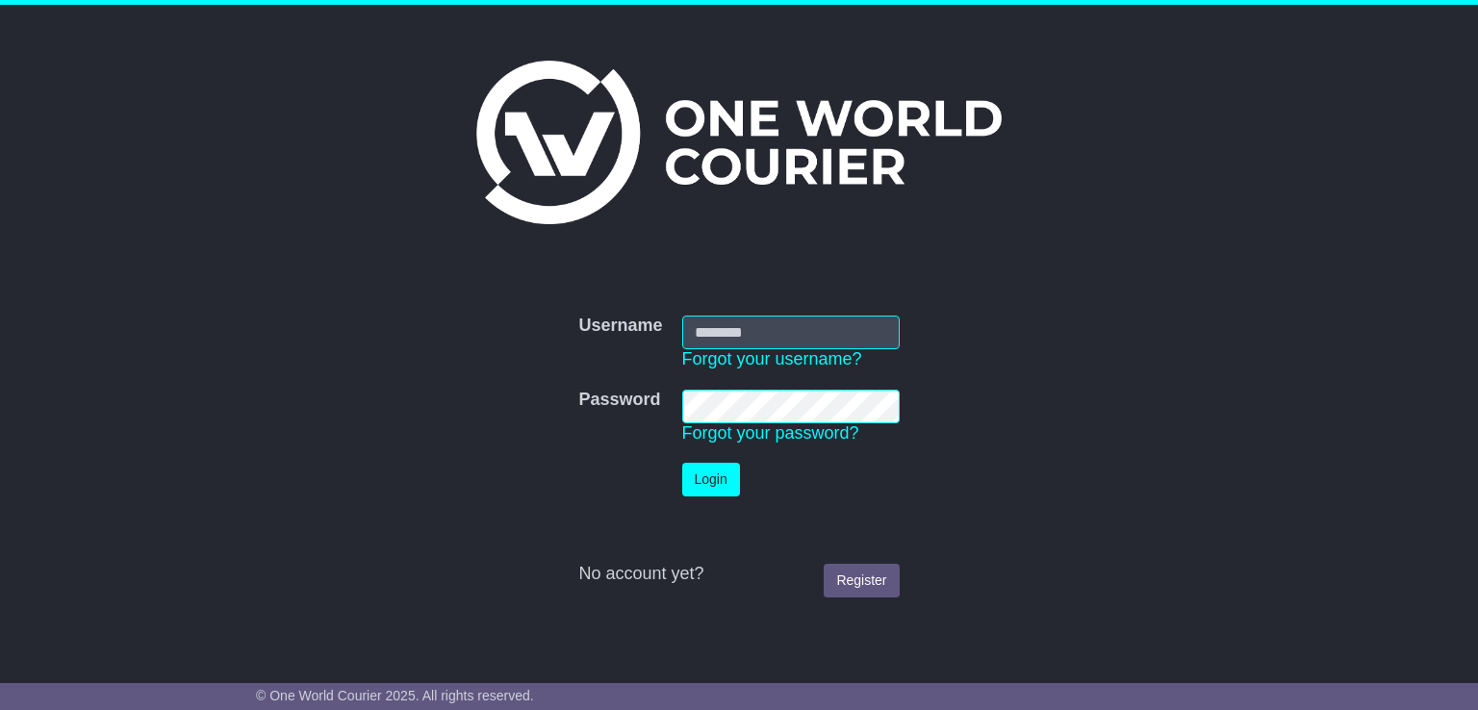  Describe the element at coordinates (394, 696) in the screenshot. I see `span: © One World Courier 2025. All rights reserved.` at that location.